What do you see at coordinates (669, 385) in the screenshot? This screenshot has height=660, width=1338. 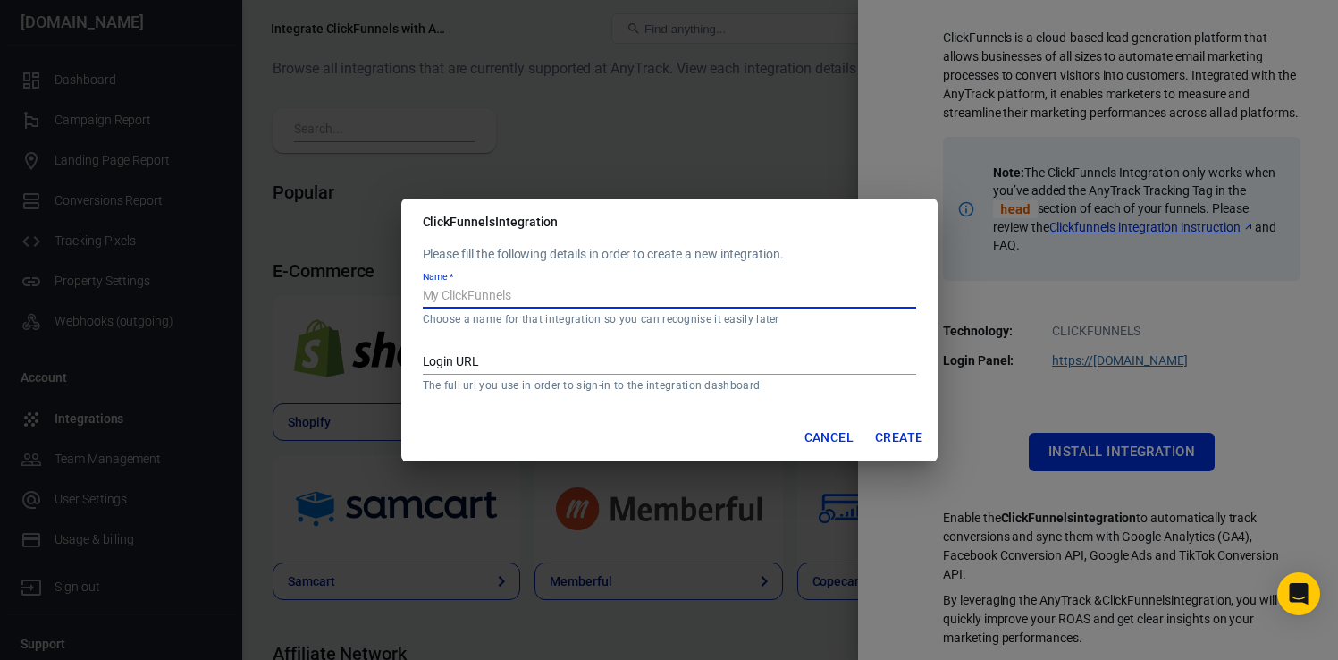 I see `p: The full url you use in order to sign-in to the integration dashboard` at bounding box center [669, 385].